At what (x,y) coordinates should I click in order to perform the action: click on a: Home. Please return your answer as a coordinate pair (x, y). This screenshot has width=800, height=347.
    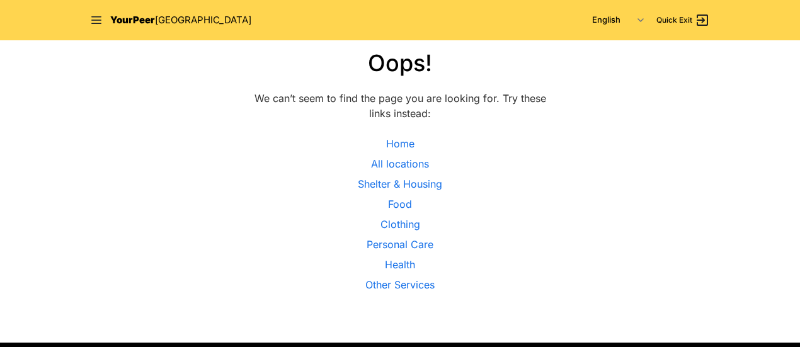
    Looking at the image, I should click on (400, 144).